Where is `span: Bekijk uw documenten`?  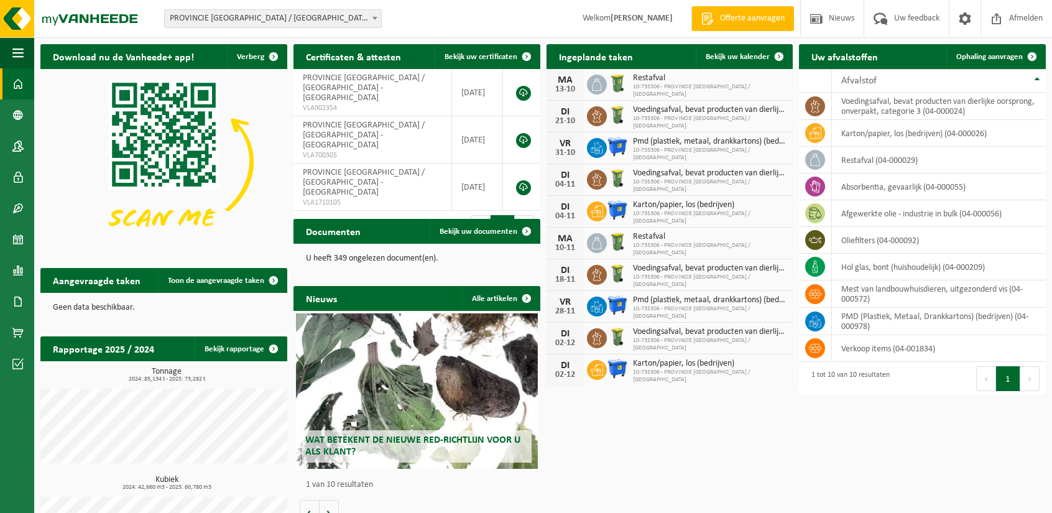 span: Bekijk uw documenten is located at coordinates (478, 231).